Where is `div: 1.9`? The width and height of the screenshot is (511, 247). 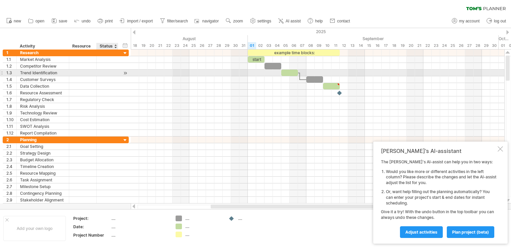 div: 1.9 is located at coordinates (11, 113).